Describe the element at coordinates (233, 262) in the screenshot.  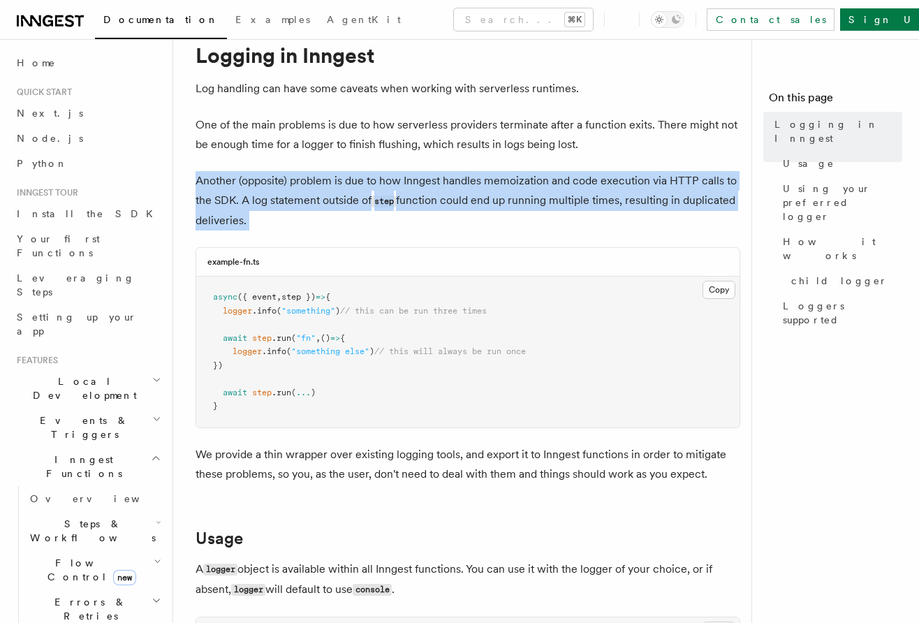
I see `h3: example-fn.ts` at that location.